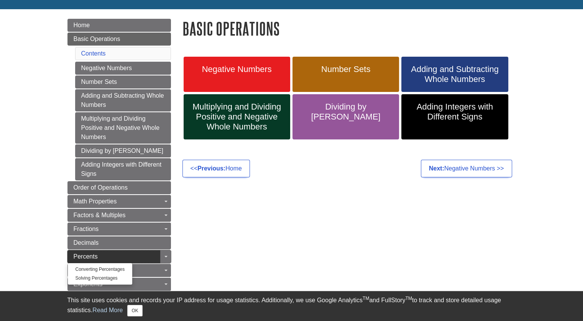  What do you see at coordinates (95, 201) in the screenshot?
I see `span: Math Properties` at bounding box center [95, 201].